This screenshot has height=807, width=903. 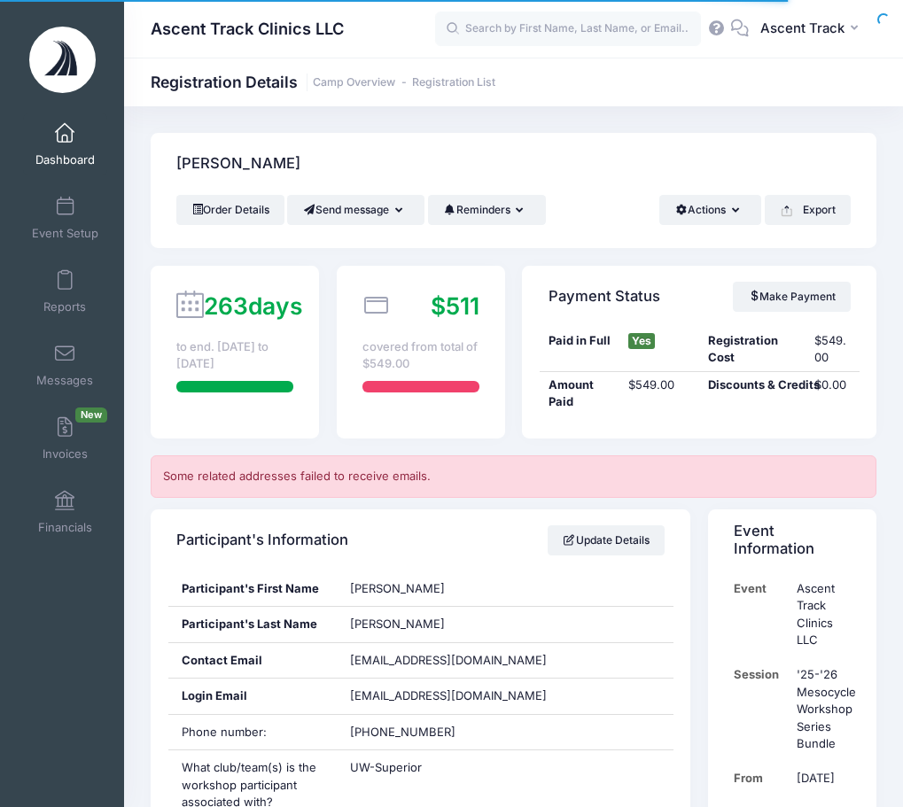 I want to click on a: InvoicesNew, so click(x=65, y=439).